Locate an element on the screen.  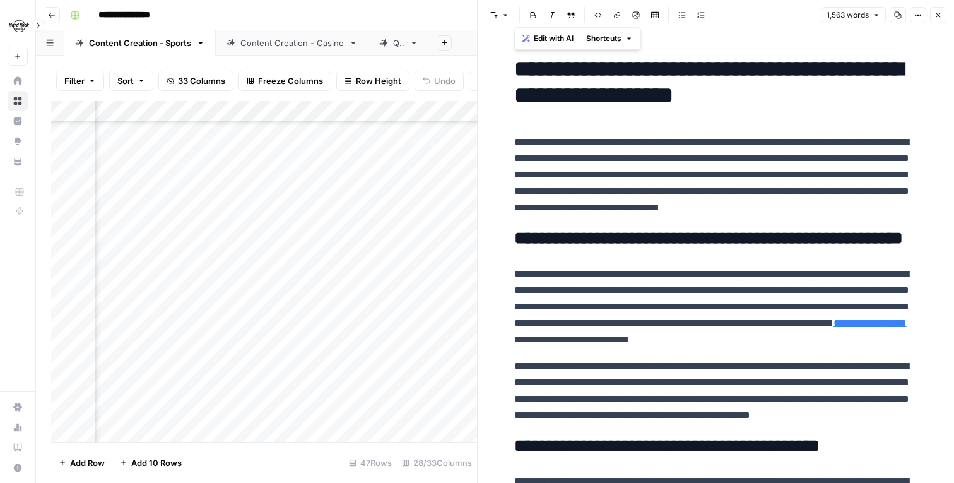
span: Shortcuts is located at coordinates (604, 38).